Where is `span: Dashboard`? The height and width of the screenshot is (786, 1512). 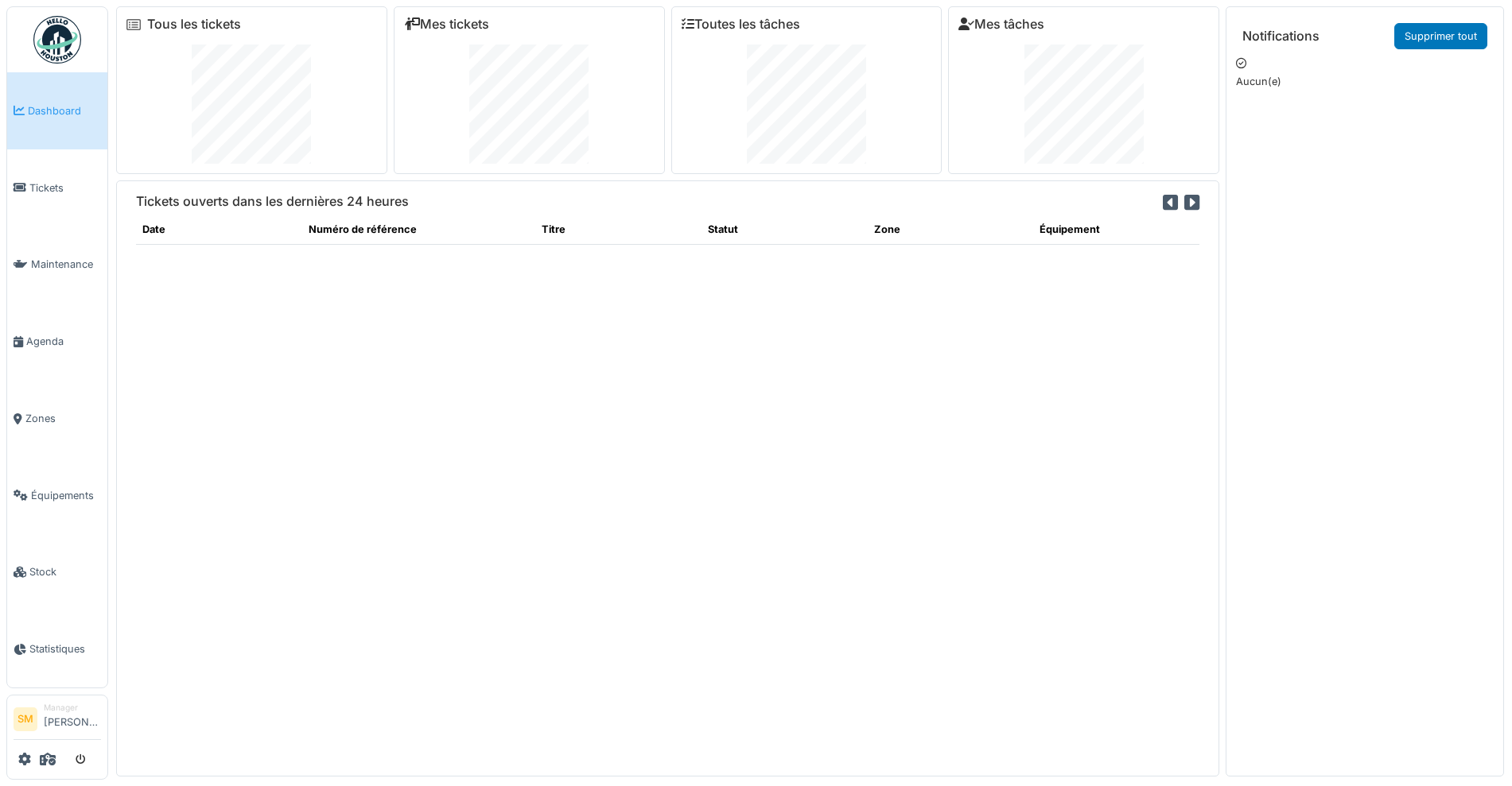
span: Dashboard is located at coordinates (64, 110).